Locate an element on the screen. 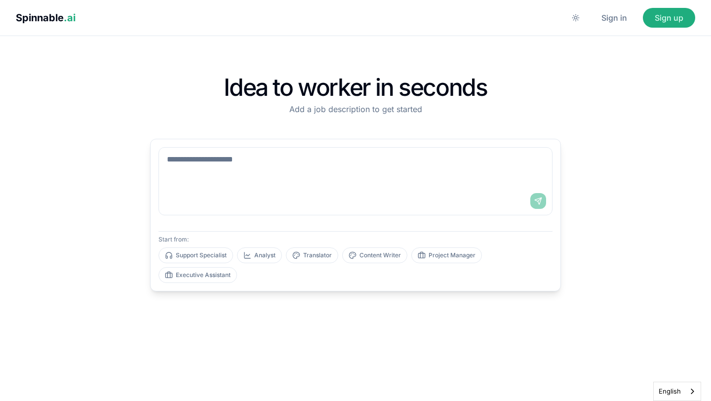 The width and height of the screenshot is (711, 401). button: Switch to dark mode is located at coordinates (576, 18).